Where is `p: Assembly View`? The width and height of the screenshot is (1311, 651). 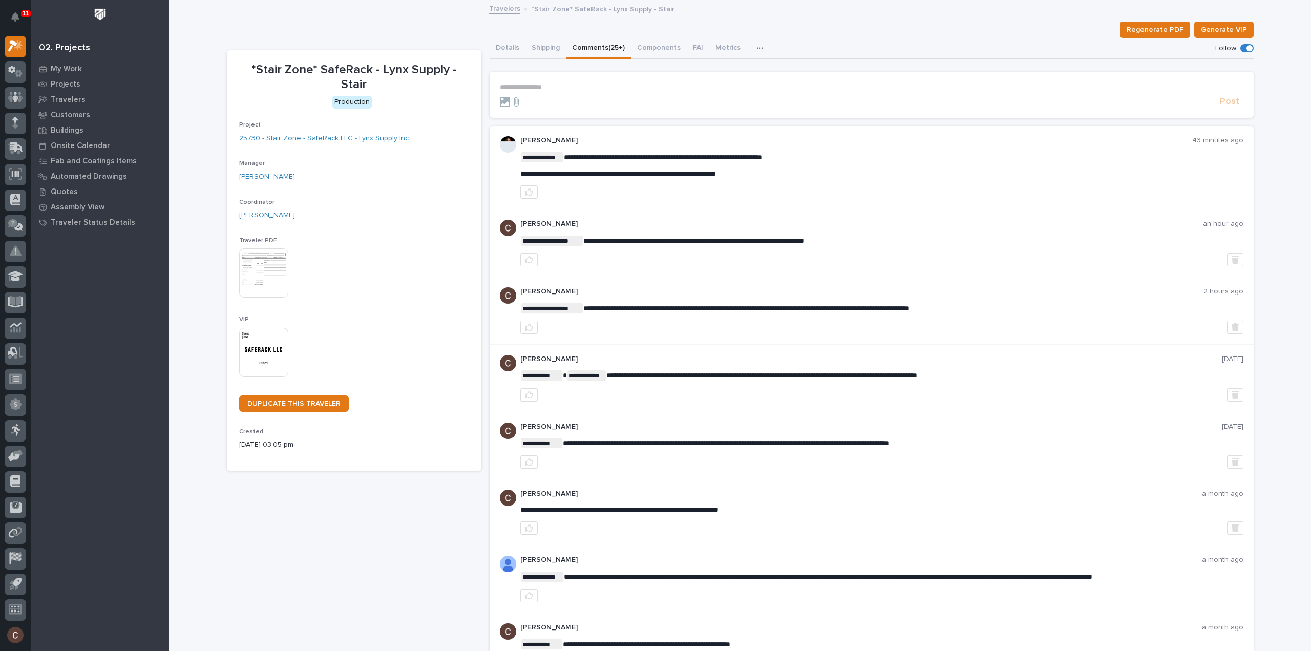 p: Assembly View is located at coordinates (77, 207).